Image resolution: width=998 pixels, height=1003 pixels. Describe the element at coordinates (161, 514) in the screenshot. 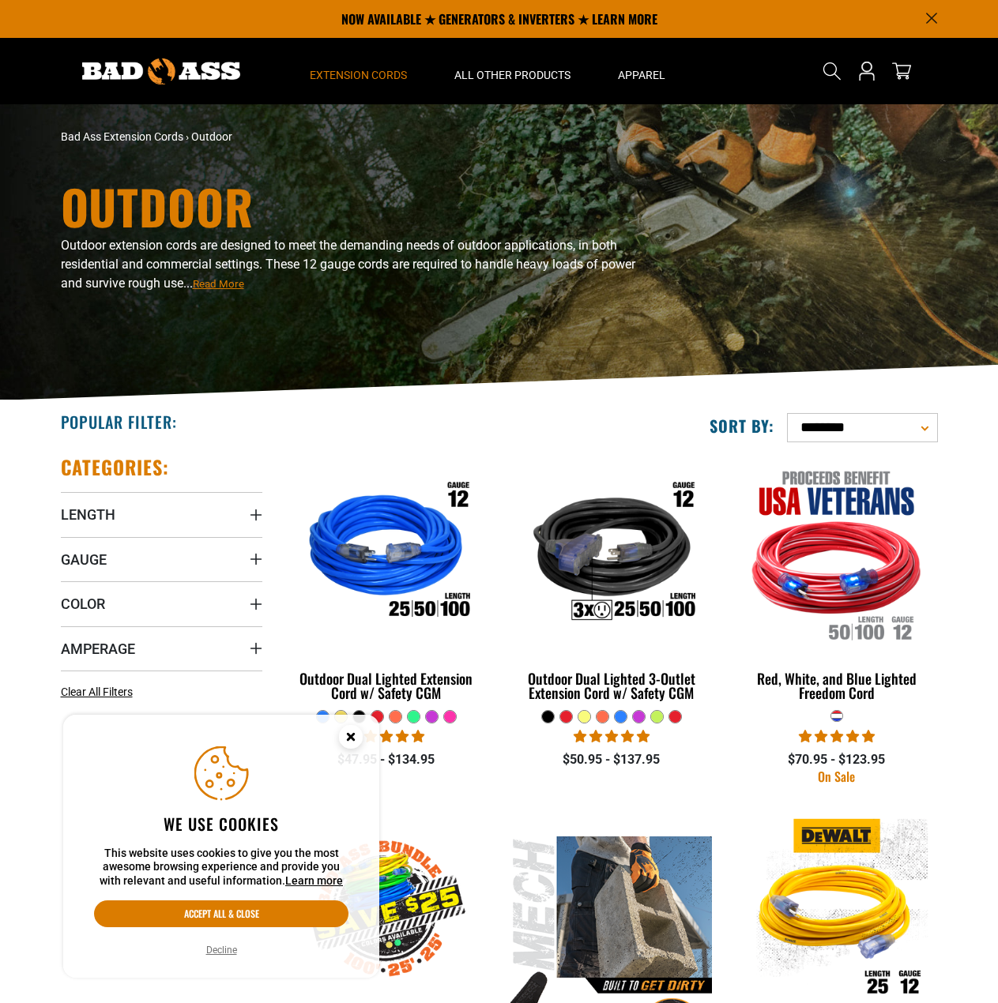

I see `summary: Length` at that location.